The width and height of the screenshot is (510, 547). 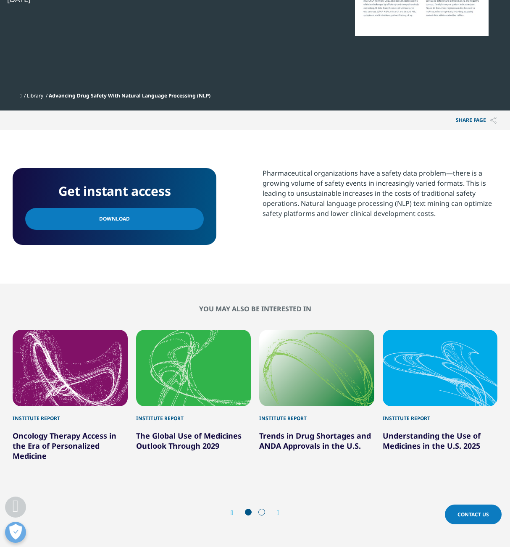 What do you see at coordinates (114, 191) in the screenshot?
I see `h4: Get instant access` at bounding box center [114, 191].